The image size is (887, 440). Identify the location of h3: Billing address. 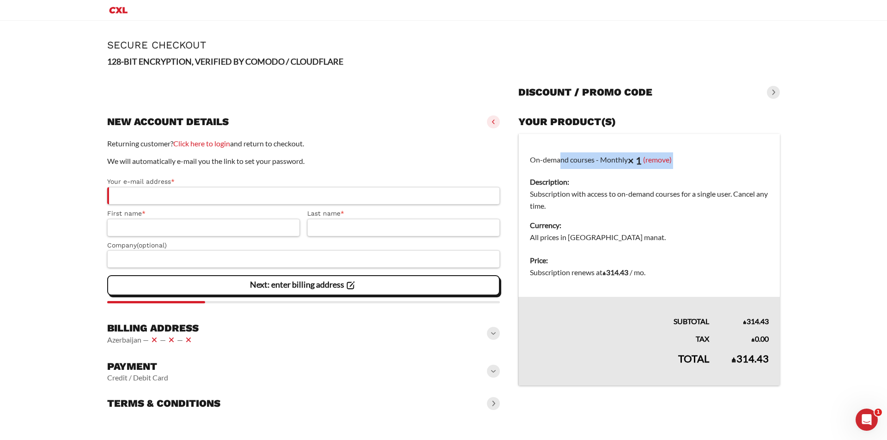
(153, 329).